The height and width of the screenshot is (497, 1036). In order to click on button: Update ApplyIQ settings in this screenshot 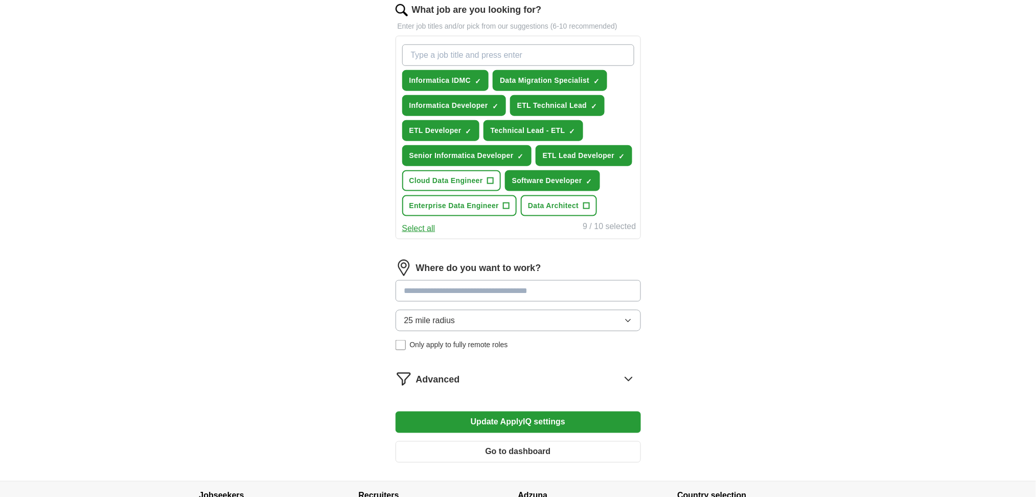, I will do `click(518, 422)`.